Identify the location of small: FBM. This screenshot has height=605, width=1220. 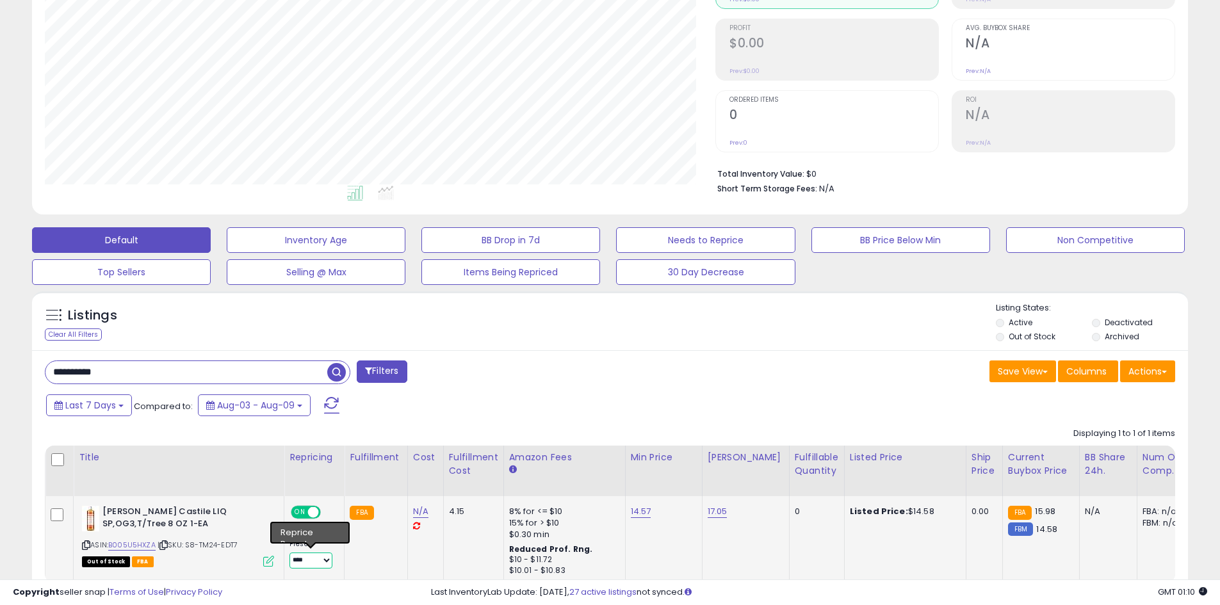
(1020, 529).